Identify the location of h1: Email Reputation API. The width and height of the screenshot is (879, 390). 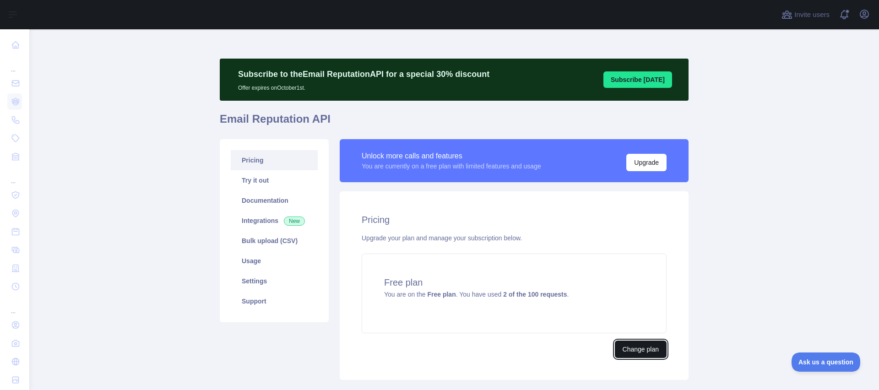
(454, 123).